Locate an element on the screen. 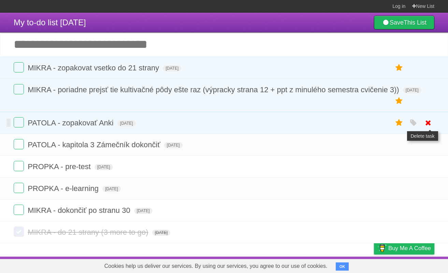  span: MIKRA - poriadne prejsť tie kultivačné pôdy ešte raz (výpracky strana 12 + ppt z minulého semestr... is located at coordinates (214, 89).